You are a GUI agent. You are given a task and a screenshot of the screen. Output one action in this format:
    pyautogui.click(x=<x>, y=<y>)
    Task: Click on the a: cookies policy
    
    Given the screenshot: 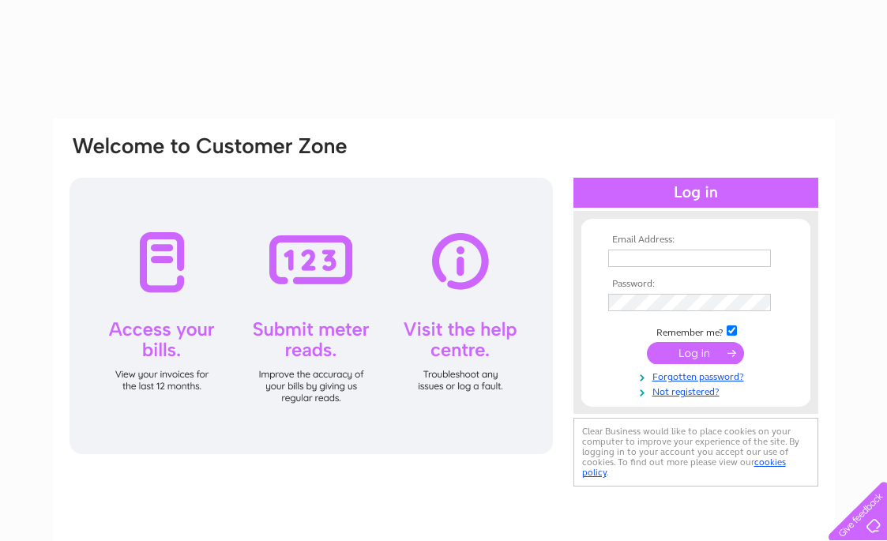 What is the action you would take?
    pyautogui.click(x=684, y=467)
    